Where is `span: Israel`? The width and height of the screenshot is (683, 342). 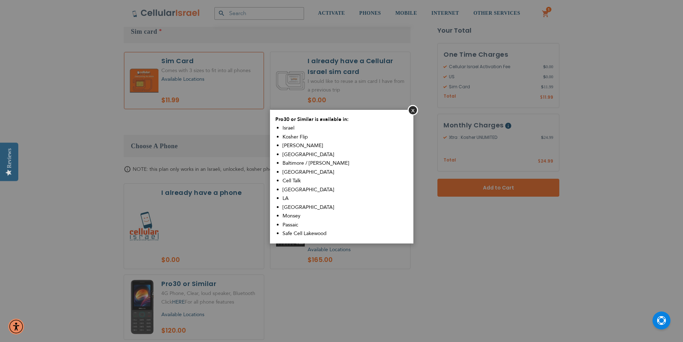
span: Israel is located at coordinates (288, 128).